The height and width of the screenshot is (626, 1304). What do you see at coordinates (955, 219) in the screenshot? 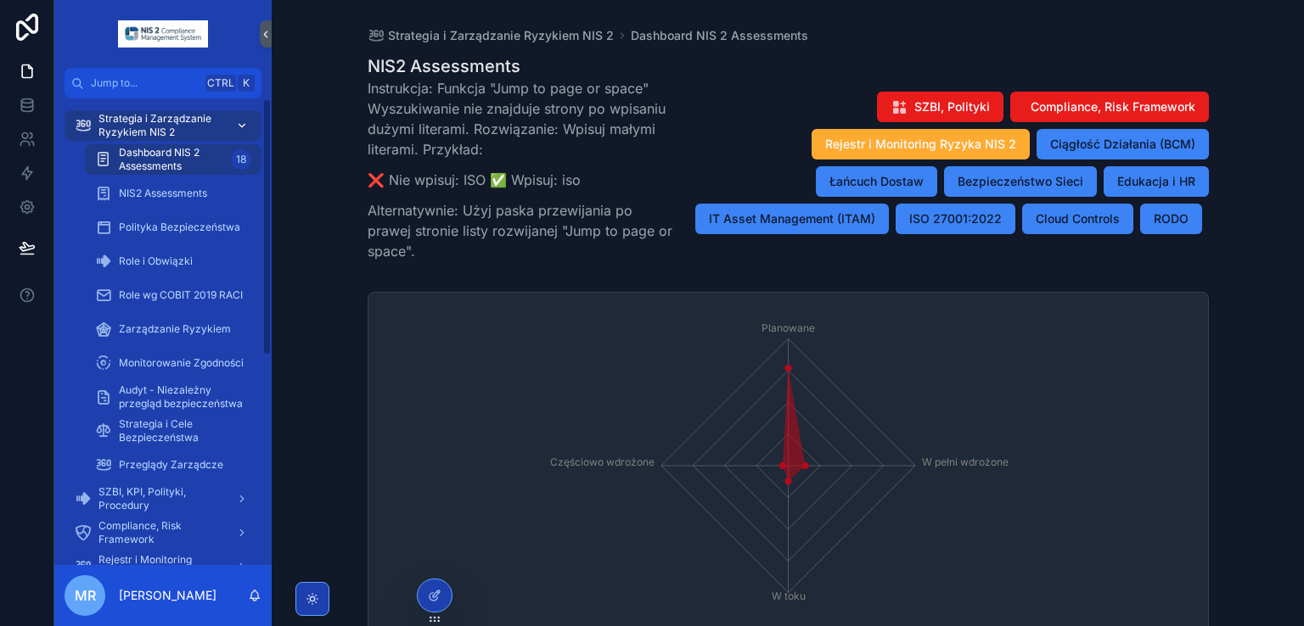
I see `span: ISO 27001:2022` at bounding box center [955, 219].